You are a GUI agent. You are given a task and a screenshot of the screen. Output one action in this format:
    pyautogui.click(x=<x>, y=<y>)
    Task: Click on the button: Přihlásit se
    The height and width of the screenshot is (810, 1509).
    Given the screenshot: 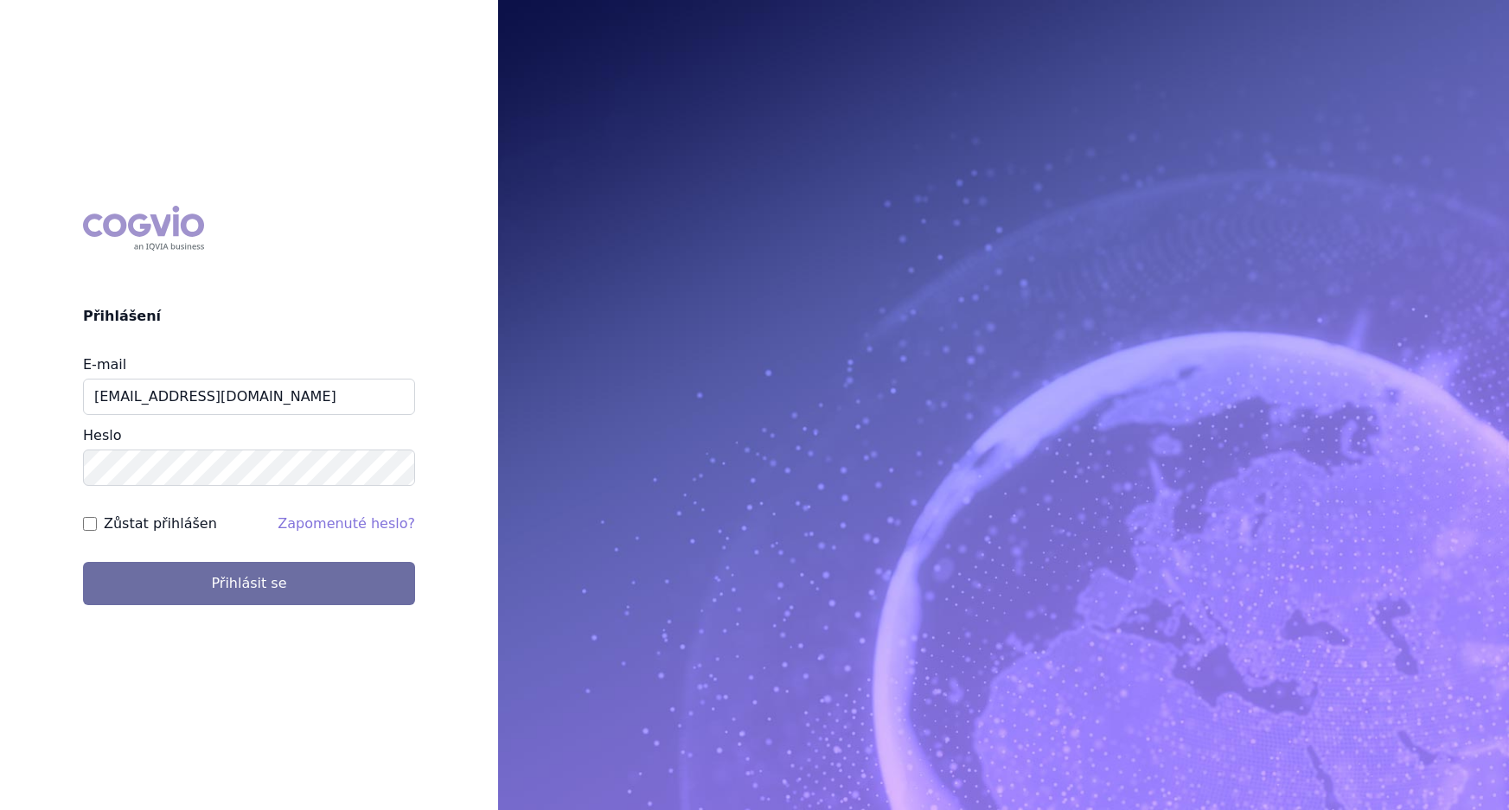 What is the action you would take?
    pyautogui.click(x=249, y=584)
    